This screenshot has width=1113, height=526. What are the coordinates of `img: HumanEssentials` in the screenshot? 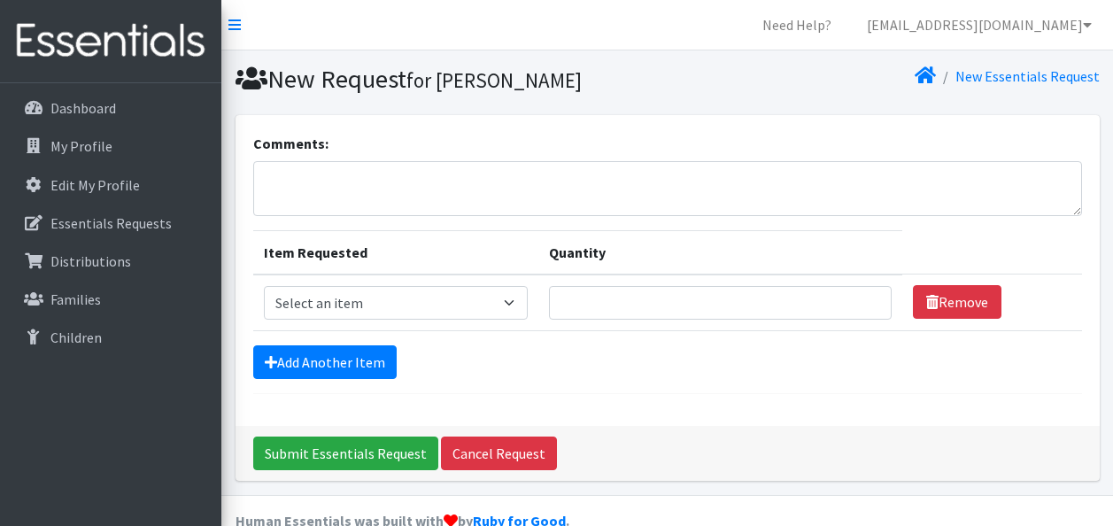 It's located at (111, 41).